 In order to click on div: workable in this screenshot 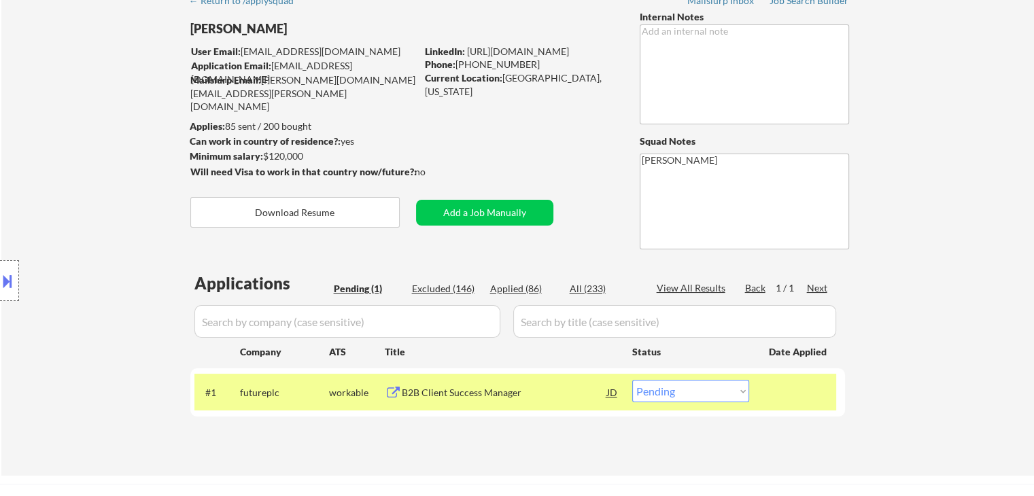, I will do `click(357, 393)`.